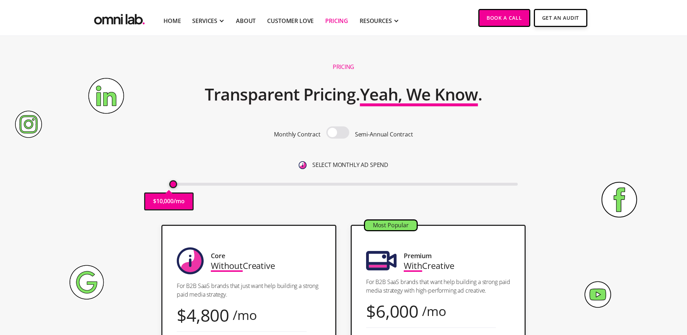 The height and width of the screenshot is (335, 687). What do you see at coordinates (350, 165) in the screenshot?
I see `p: SELECT MONTHLY AD SPEND` at bounding box center [350, 165].